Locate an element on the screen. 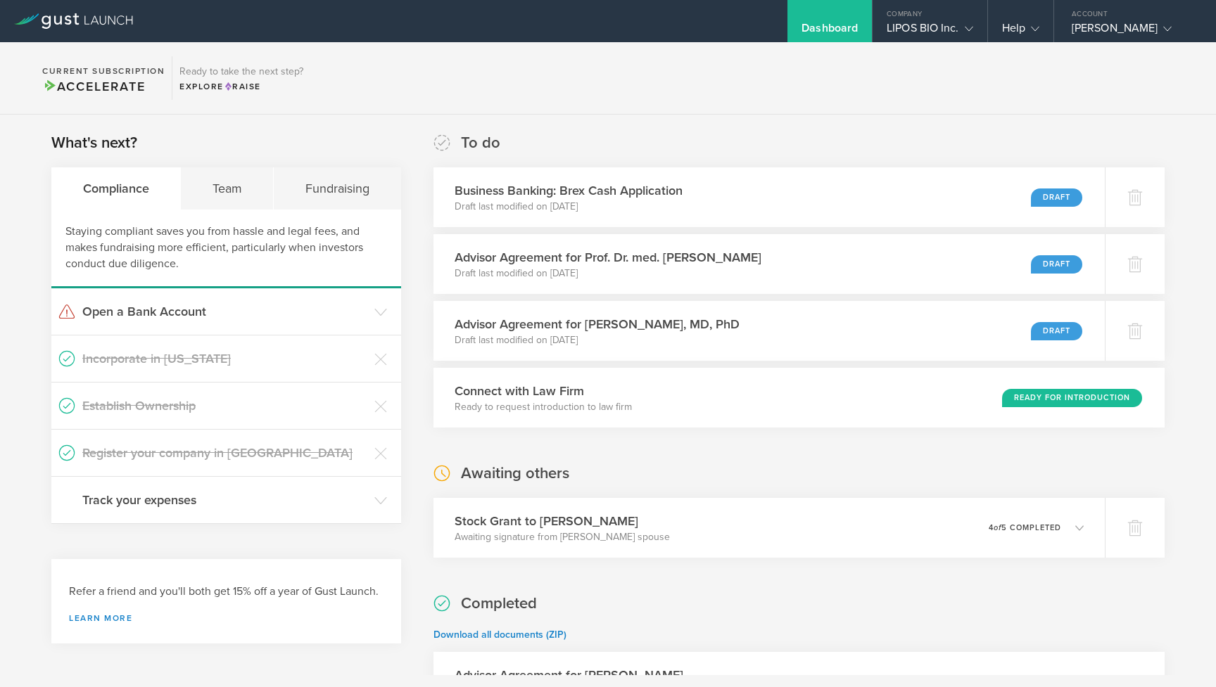  div: Team is located at coordinates (227, 189).